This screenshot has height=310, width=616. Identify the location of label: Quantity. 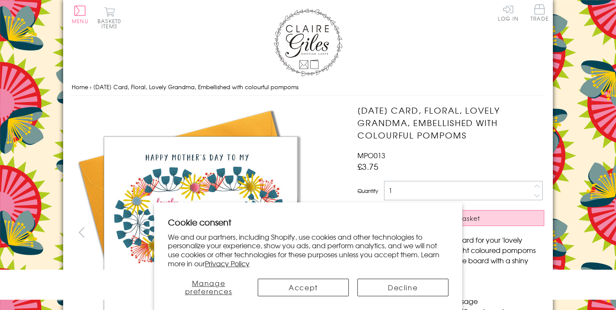
(368, 191).